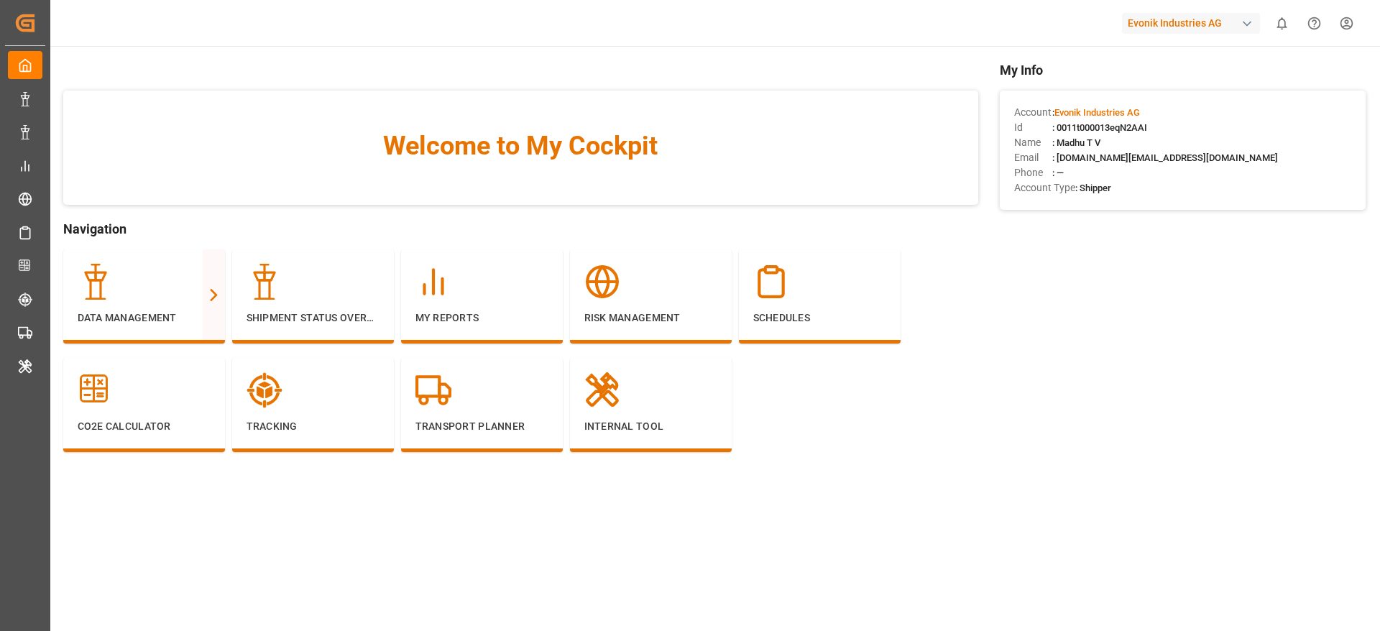  Describe the element at coordinates (1282, 23) in the screenshot. I see `button: show 0 new notifications` at that location.